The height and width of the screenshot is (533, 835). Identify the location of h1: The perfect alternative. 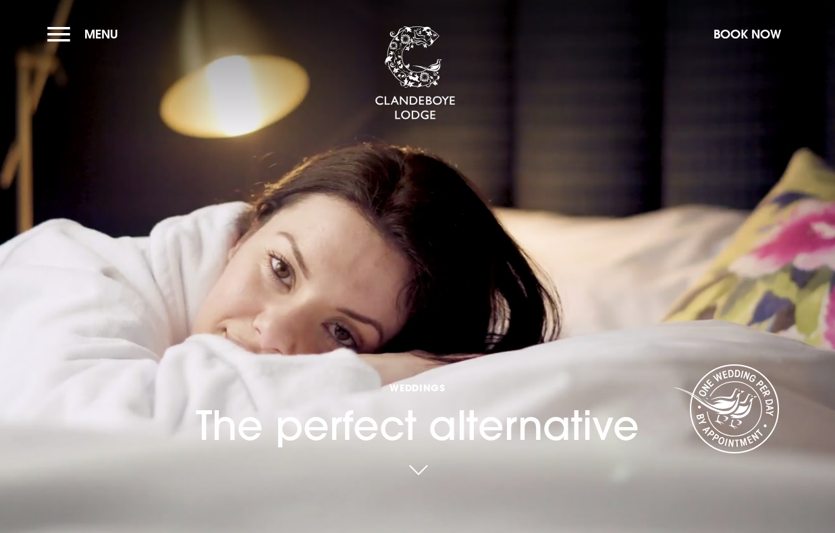
(417, 382).